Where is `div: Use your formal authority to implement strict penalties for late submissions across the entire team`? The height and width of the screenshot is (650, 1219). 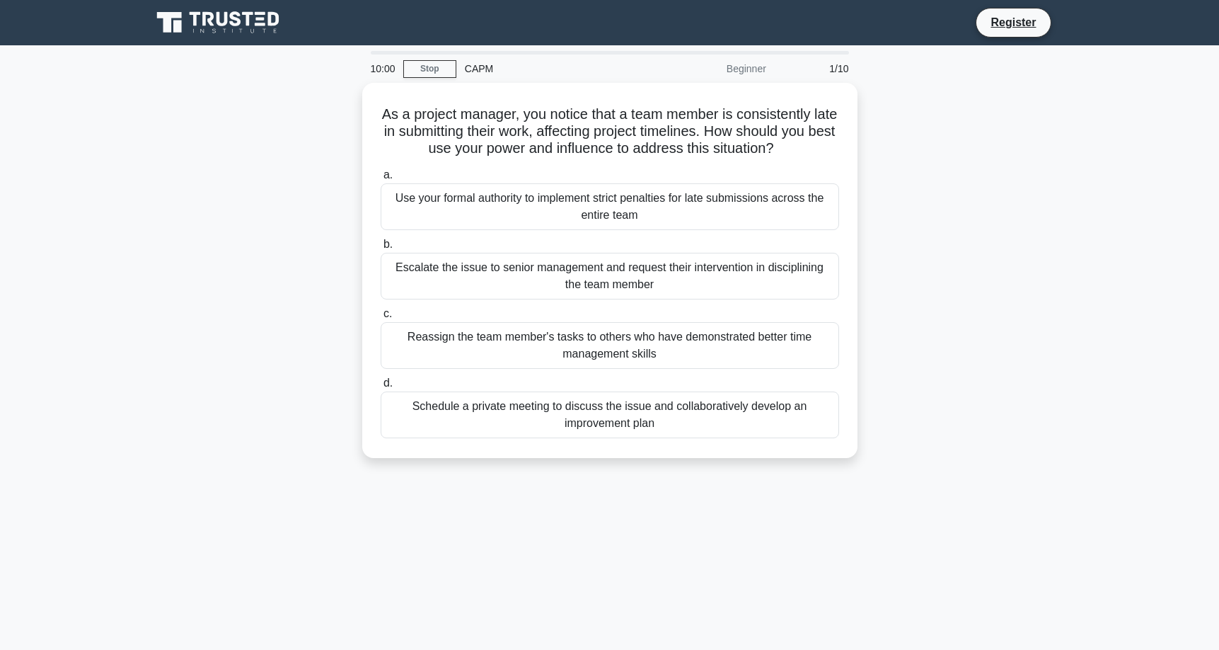
div: Use your formal authority to implement strict penalties for late submissions across the entire team is located at coordinates (610, 207).